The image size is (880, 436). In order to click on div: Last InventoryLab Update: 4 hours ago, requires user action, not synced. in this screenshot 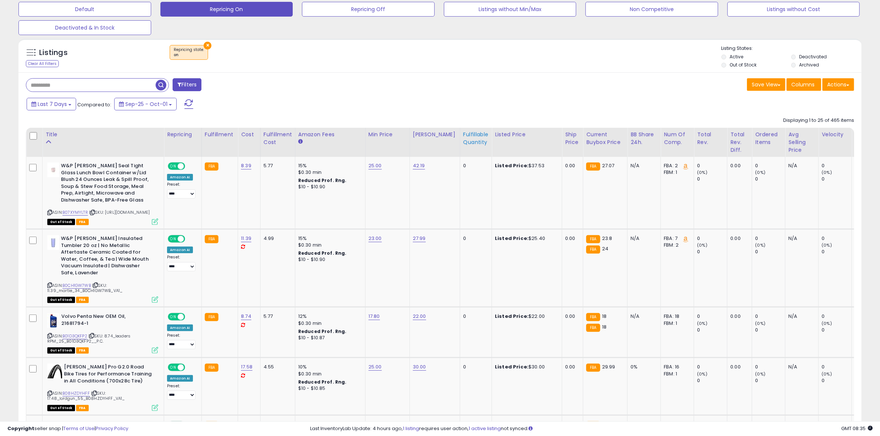, I will do `click(591, 429)`.